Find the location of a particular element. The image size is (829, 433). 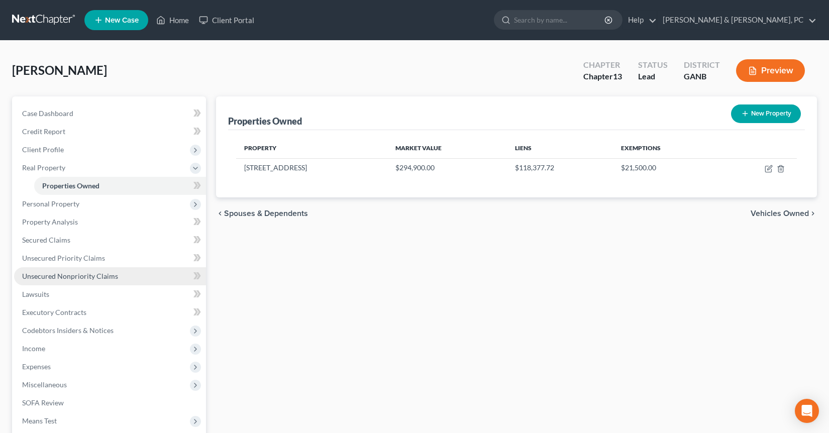

a: Executory Contracts is located at coordinates (110, 312).